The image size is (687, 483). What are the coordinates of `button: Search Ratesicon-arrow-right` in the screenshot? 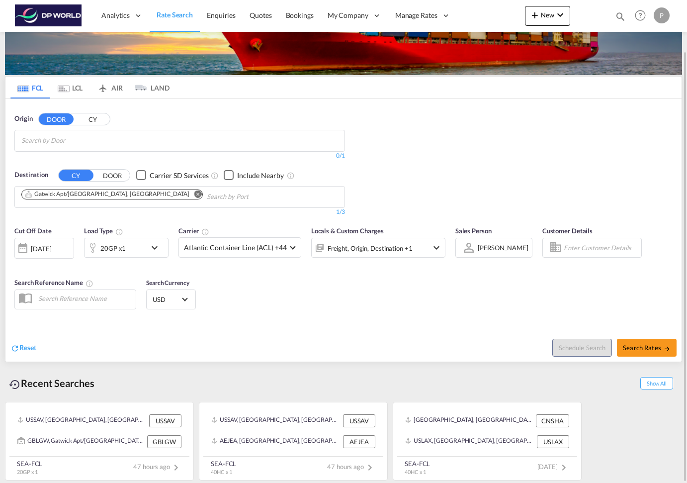 It's located at (647, 348).